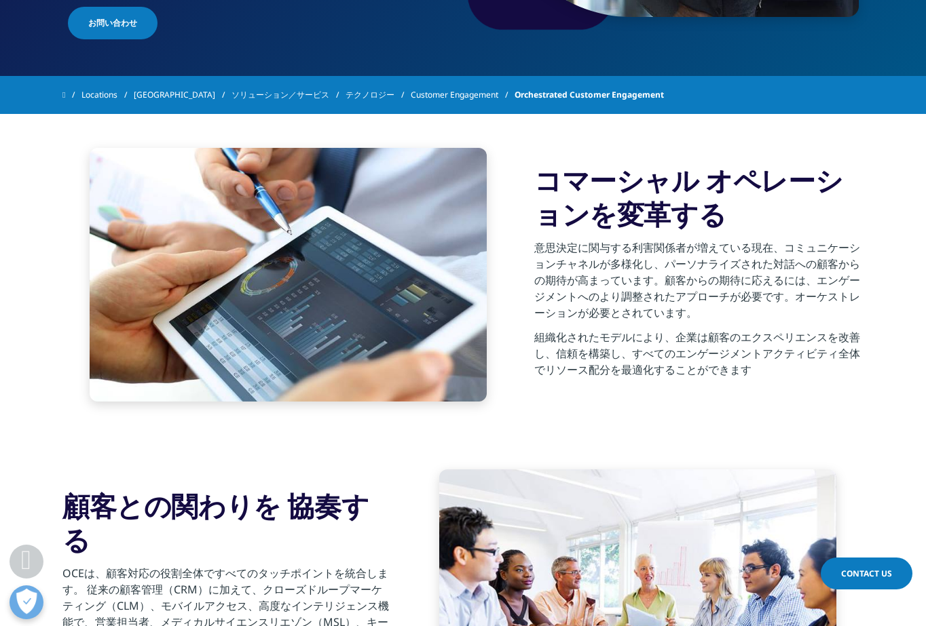 The image size is (926, 626). Describe the element at coordinates (113, 23) in the screenshot. I see `a: お問い合わせ` at that location.